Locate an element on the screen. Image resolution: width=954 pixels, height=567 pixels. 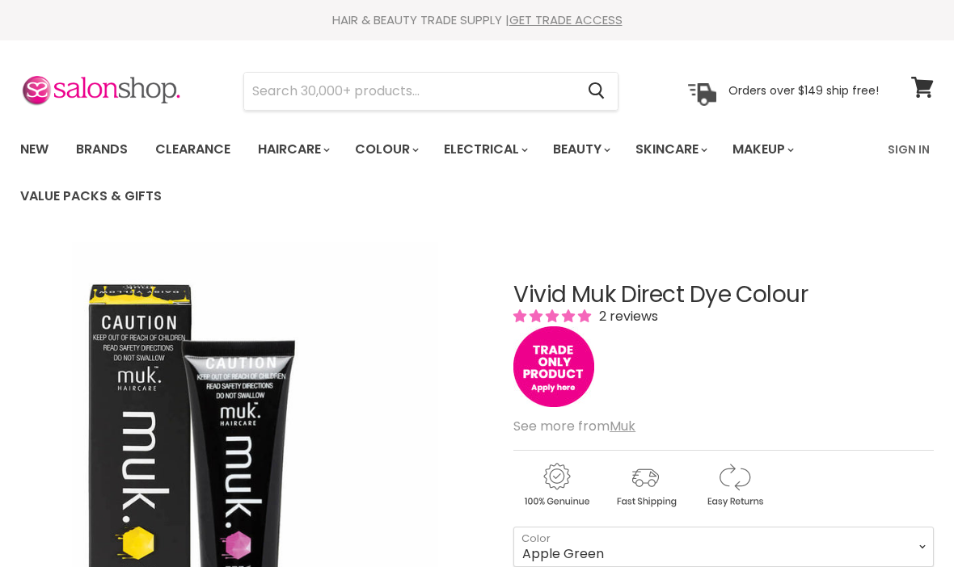
a: Brands is located at coordinates (102, 149).